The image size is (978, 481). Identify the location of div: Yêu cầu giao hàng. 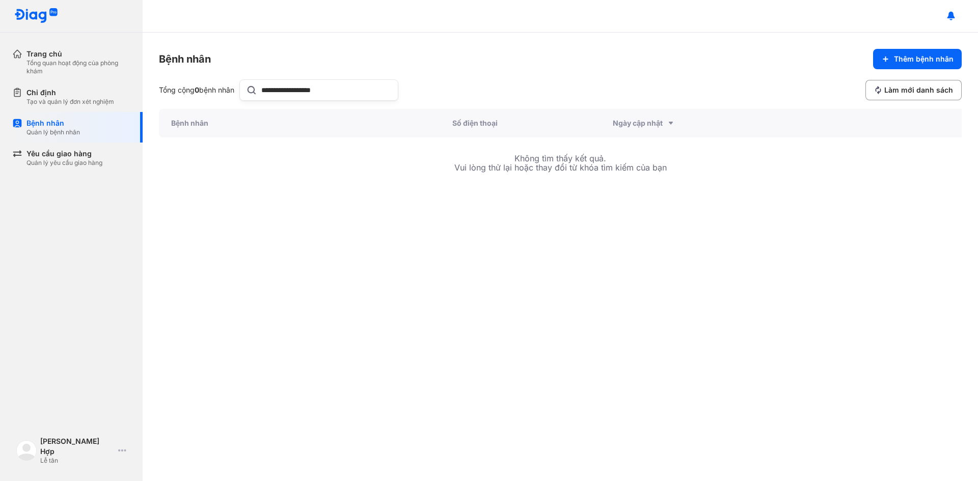
(64, 154).